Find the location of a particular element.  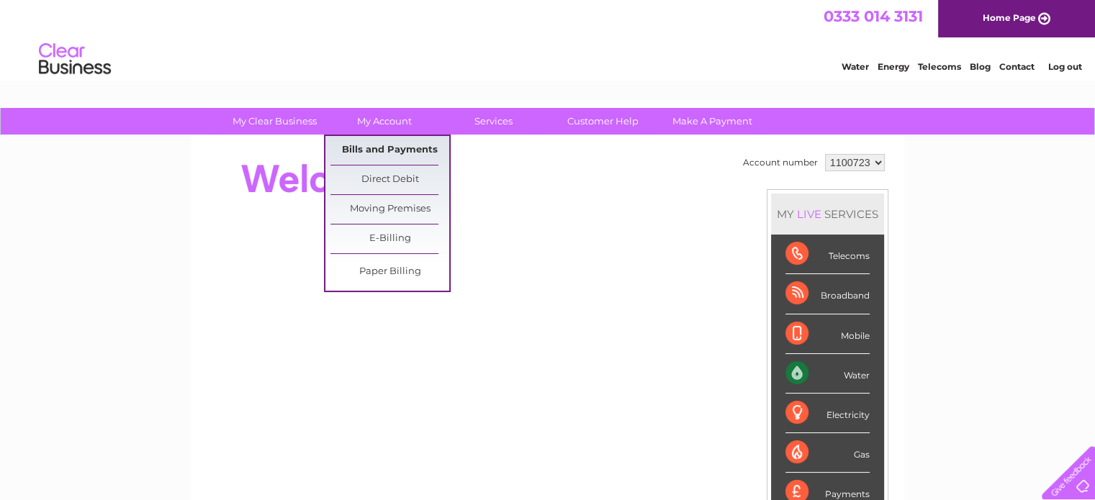

a: Telecoms is located at coordinates (939, 66).